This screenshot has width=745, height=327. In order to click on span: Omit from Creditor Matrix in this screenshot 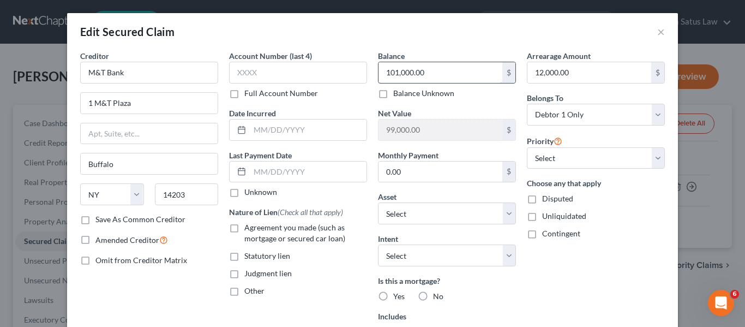, I will do `click(141, 259)`.